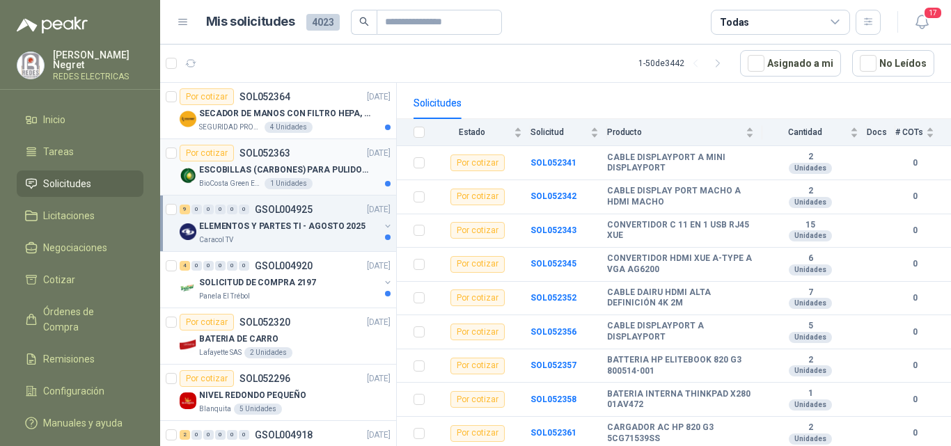 The image size is (951, 446). Describe the element at coordinates (553, 264) in the screenshot. I see `a: SOL052345` at that location.